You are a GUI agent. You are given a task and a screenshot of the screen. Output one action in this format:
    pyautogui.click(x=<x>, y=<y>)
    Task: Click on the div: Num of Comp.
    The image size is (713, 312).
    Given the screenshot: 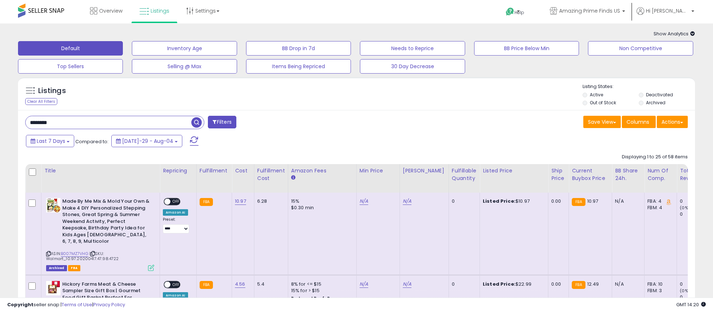 What is the action you would take?
    pyautogui.click(x=660, y=174)
    